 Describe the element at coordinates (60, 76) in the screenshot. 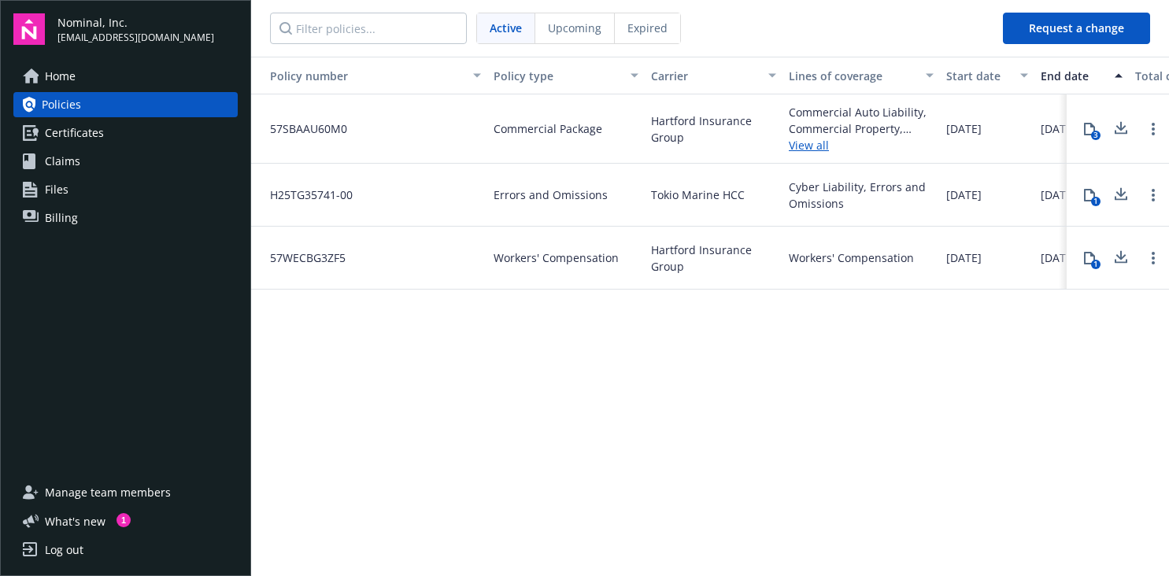

I see `span: Home` at that location.